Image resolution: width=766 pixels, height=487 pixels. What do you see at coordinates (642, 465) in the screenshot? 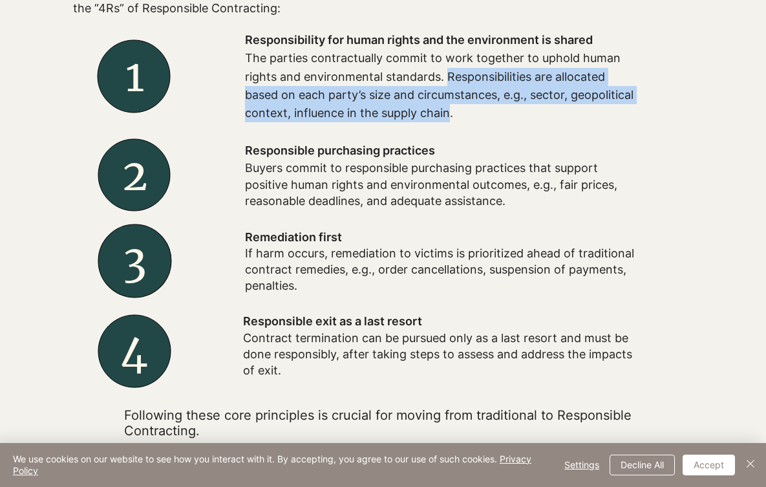
I see `button: Decline All` at bounding box center [642, 465].